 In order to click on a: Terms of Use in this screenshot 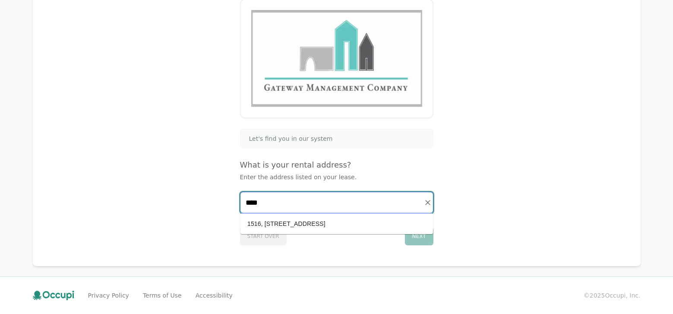, I will do `click(162, 295)`.